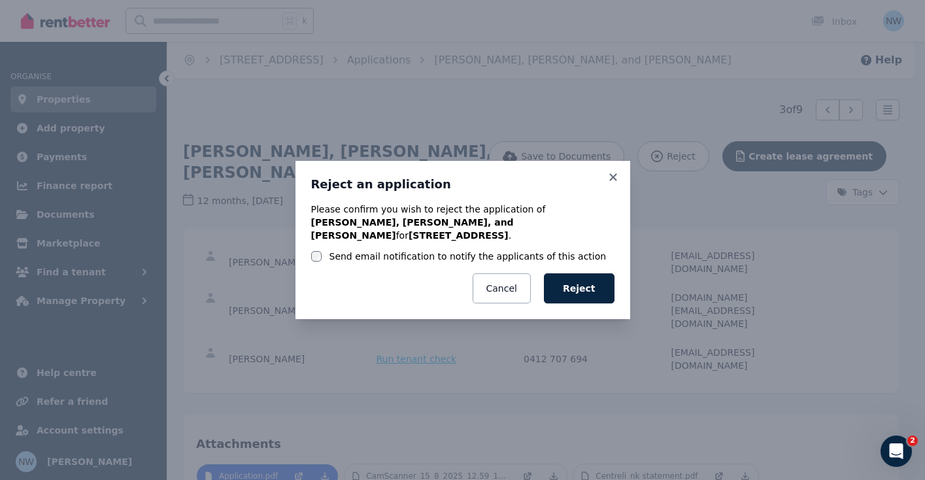 The height and width of the screenshot is (480, 925). Describe the element at coordinates (468, 256) in the screenshot. I see `label: Send email notification to notify the applicants of this action` at that location.